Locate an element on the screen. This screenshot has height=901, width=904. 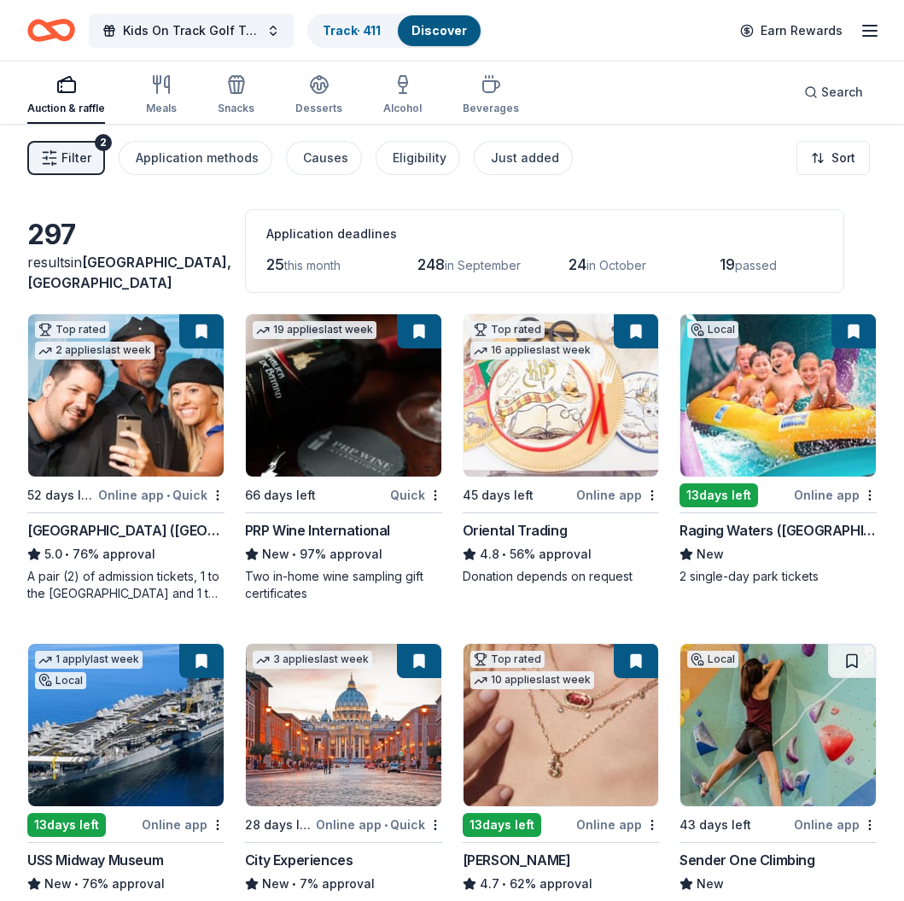
button: Eligibility is located at coordinates (418, 158).